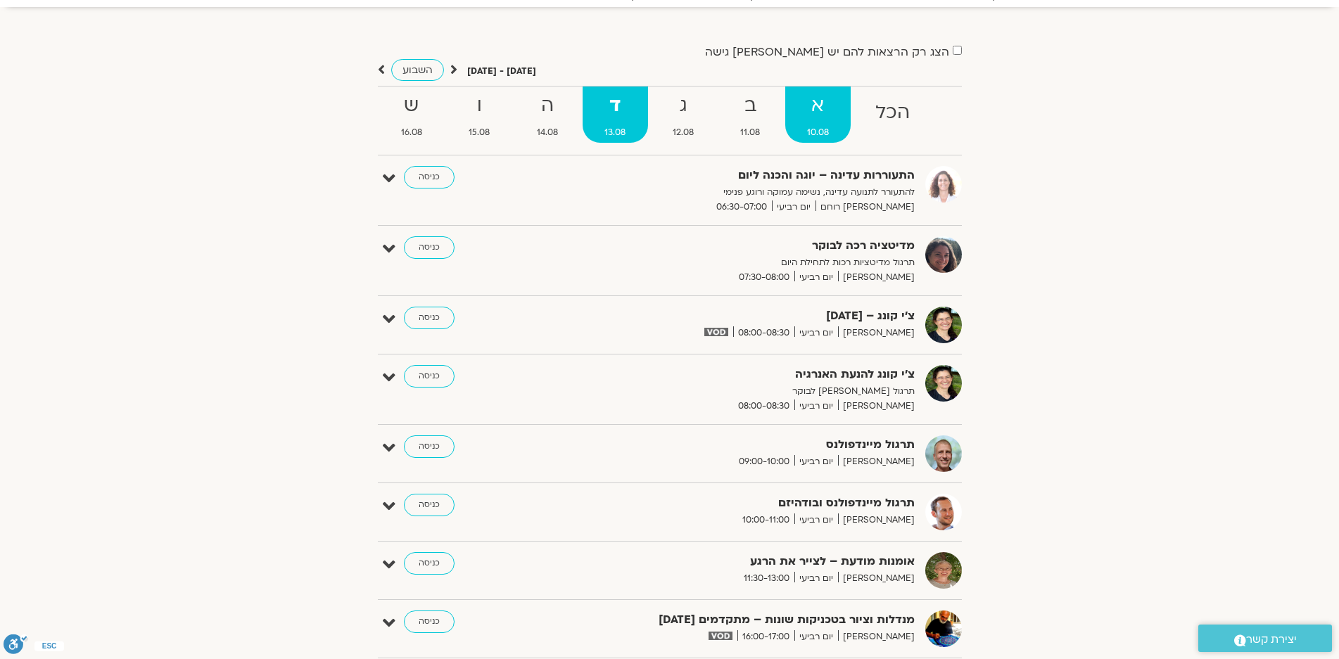 Image resolution: width=1339 pixels, height=659 pixels. What do you see at coordinates (412, 132) in the screenshot?
I see `span: 16.08` at bounding box center [412, 132].